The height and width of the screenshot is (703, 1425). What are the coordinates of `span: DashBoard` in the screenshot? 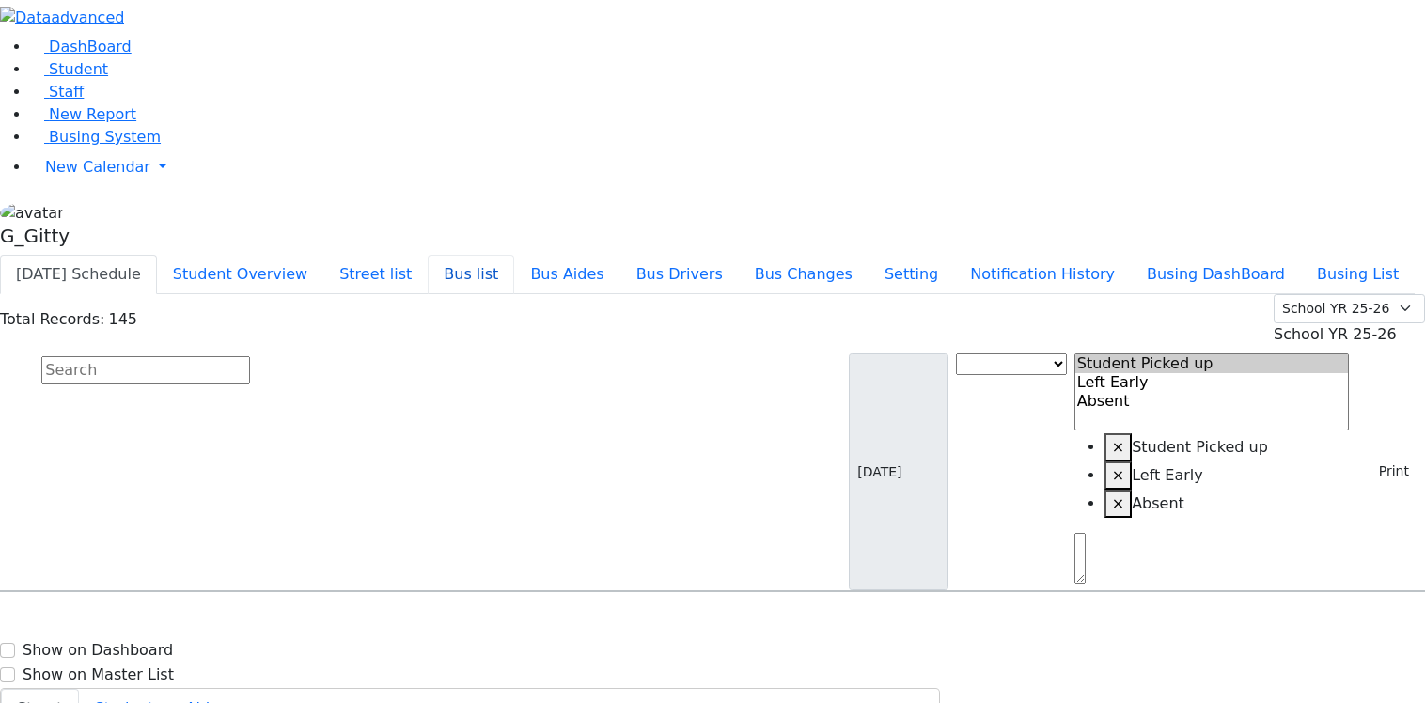 It's located at (90, 46).